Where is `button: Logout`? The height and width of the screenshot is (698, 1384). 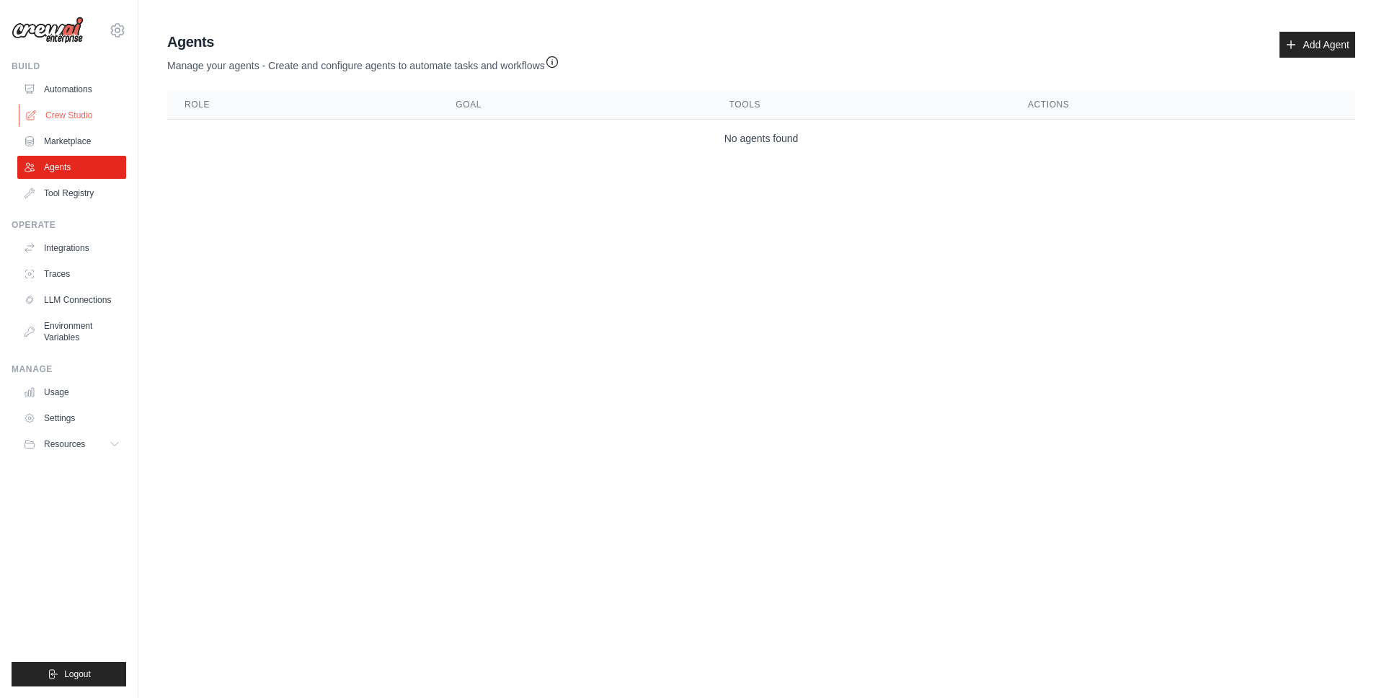 button: Logout is located at coordinates (68, 674).